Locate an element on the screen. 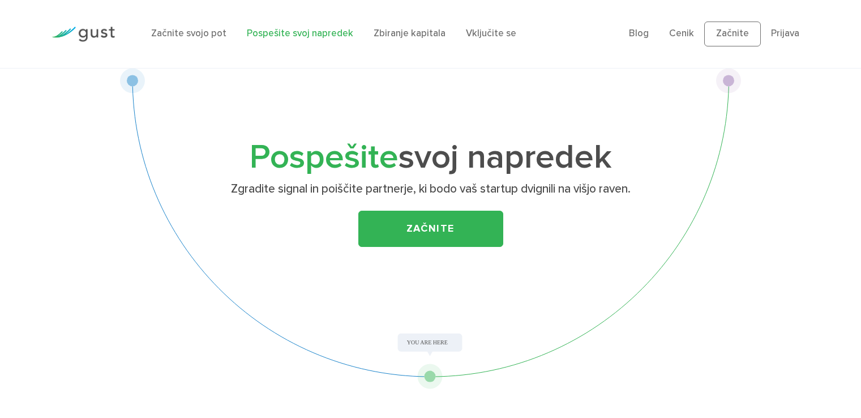 Image resolution: width=861 pixels, height=418 pixels. a: Zbiranje kapitala is located at coordinates (409, 33).